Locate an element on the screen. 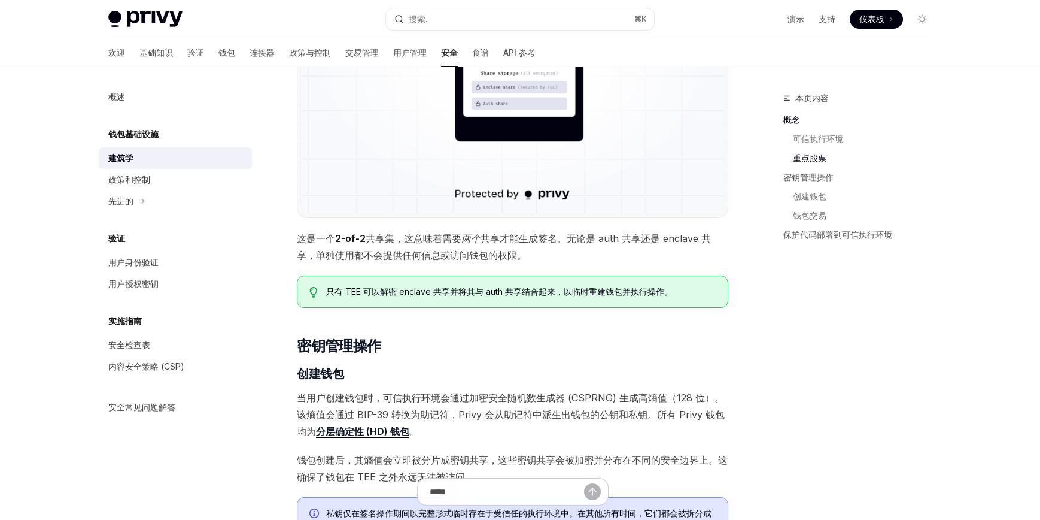 The height and width of the screenshot is (520, 1040). a: 用户管理 is located at coordinates (410, 53).